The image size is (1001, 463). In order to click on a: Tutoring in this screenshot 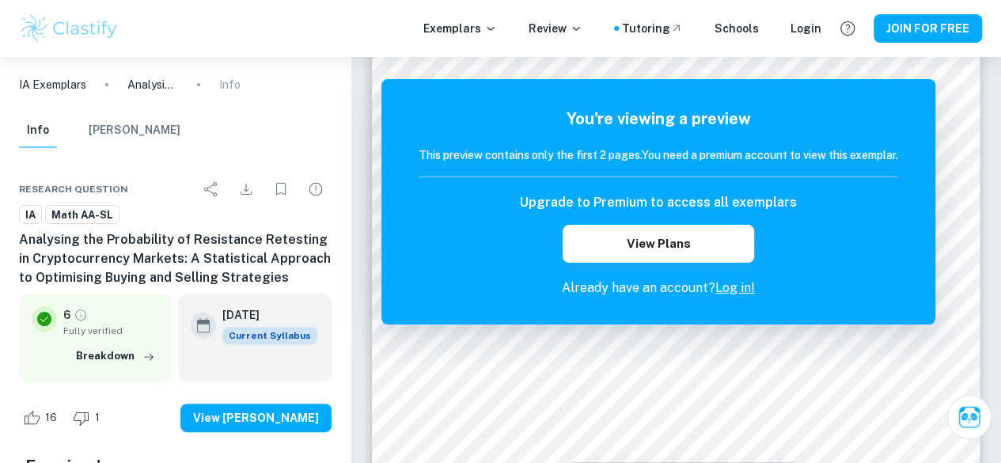, I will do `click(652, 28)`.